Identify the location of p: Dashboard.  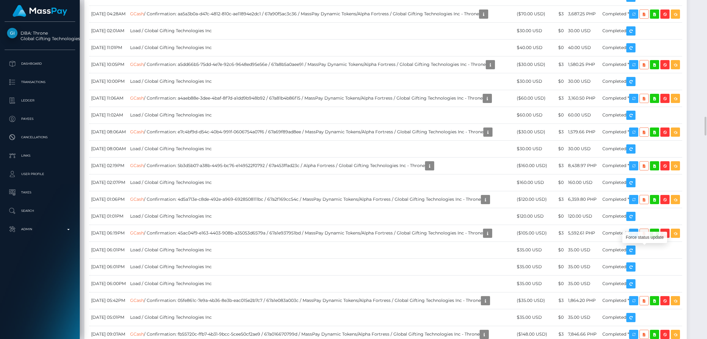
(40, 64).